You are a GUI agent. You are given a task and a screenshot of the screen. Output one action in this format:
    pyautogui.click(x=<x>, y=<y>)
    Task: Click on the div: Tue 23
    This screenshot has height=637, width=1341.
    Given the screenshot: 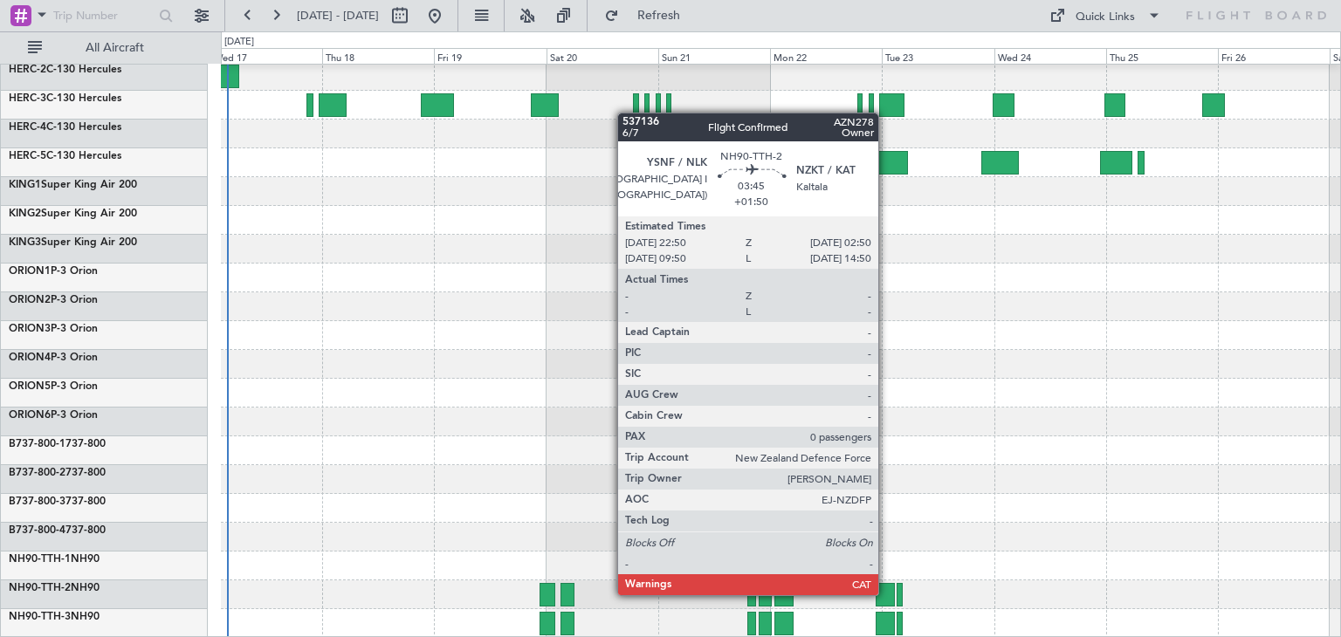 What is the action you would take?
    pyautogui.click(x=938, y=56)
    